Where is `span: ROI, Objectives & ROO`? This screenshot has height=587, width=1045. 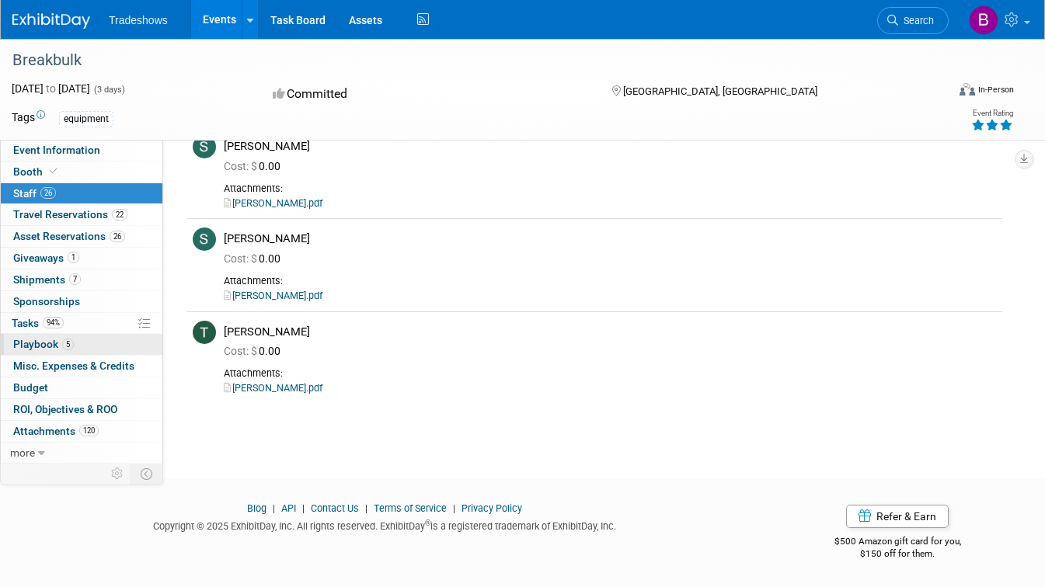
span: ROI, Objectives & ROO is located at coordinates (65, 409).